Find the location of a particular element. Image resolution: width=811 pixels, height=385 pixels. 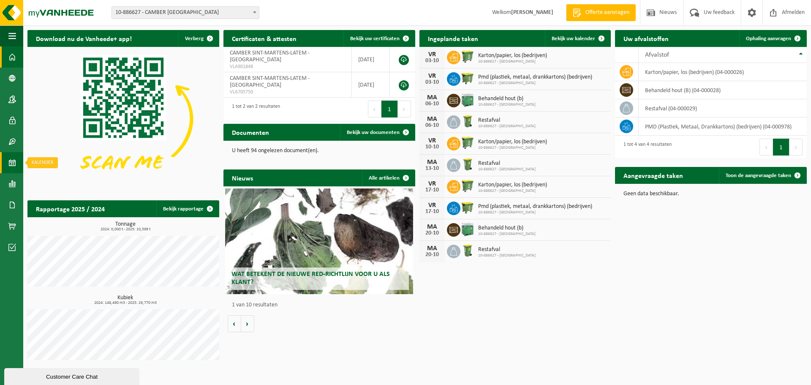

div: Customer Care Chat is located at coordinates (68, 10).